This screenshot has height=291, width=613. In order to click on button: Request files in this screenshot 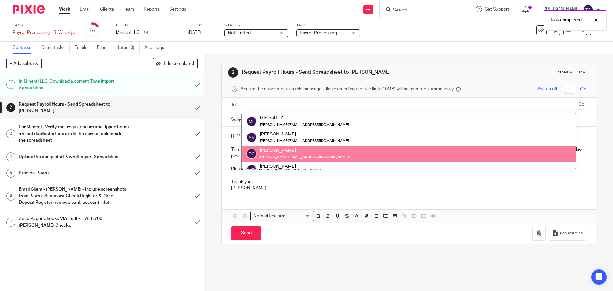, I will do `click(568, 233)`.